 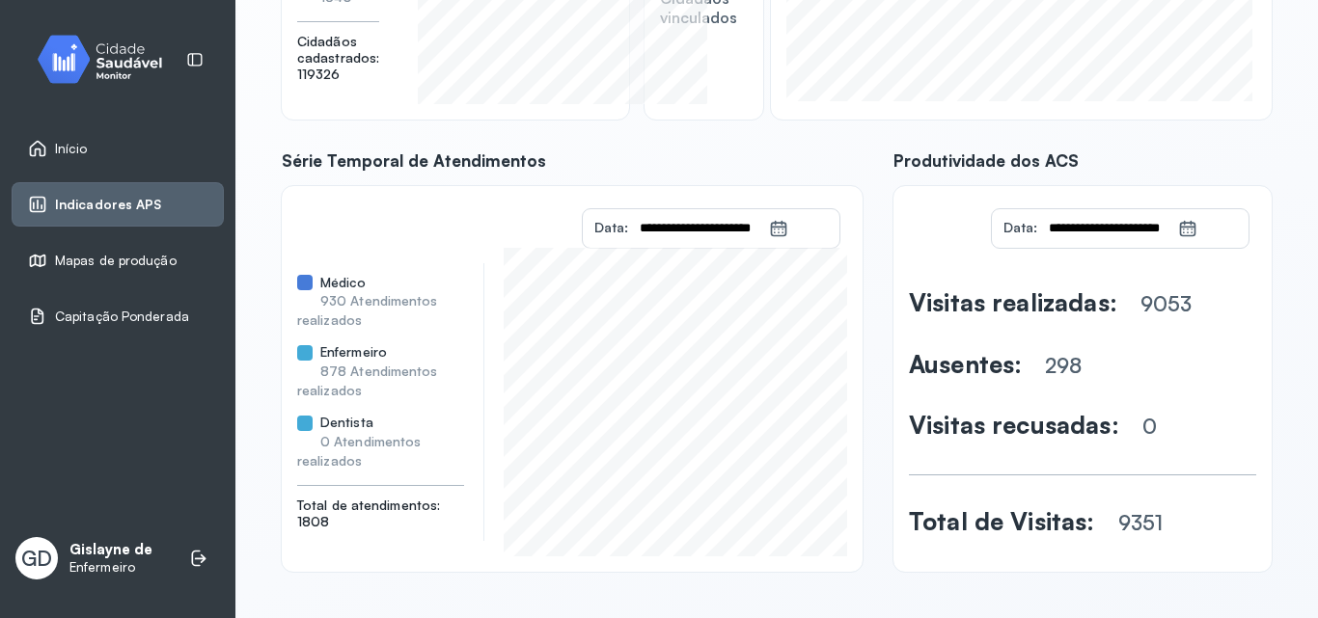 I want to click on a: Início, so click(x=118, y=149).